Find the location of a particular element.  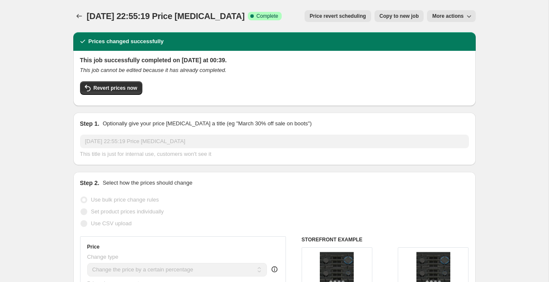

button: More actions is located at coordinates (451, 16).